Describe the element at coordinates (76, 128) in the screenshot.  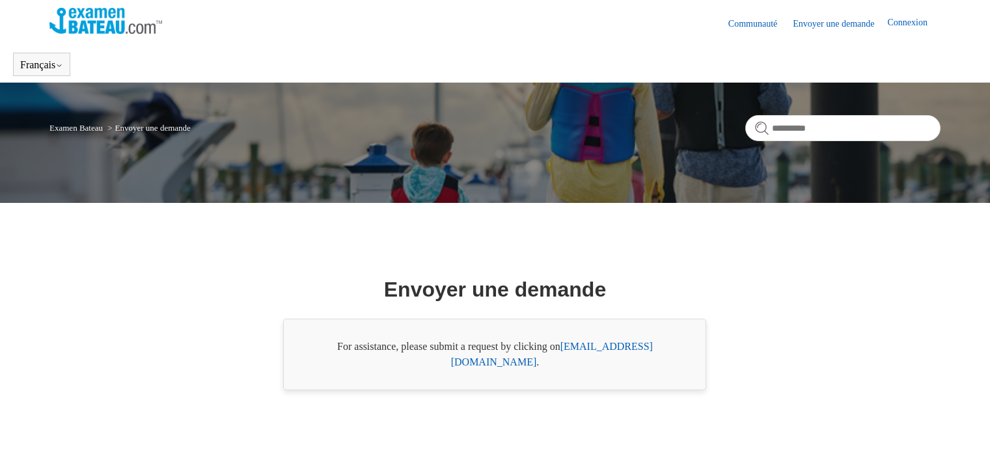
I see `a: Examen Bateau` at that location.